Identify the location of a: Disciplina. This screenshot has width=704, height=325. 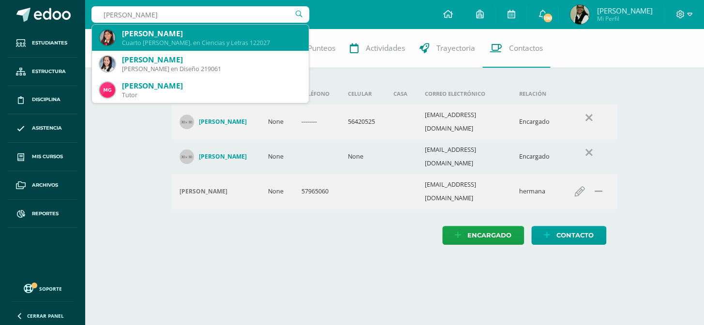
(43, 100).